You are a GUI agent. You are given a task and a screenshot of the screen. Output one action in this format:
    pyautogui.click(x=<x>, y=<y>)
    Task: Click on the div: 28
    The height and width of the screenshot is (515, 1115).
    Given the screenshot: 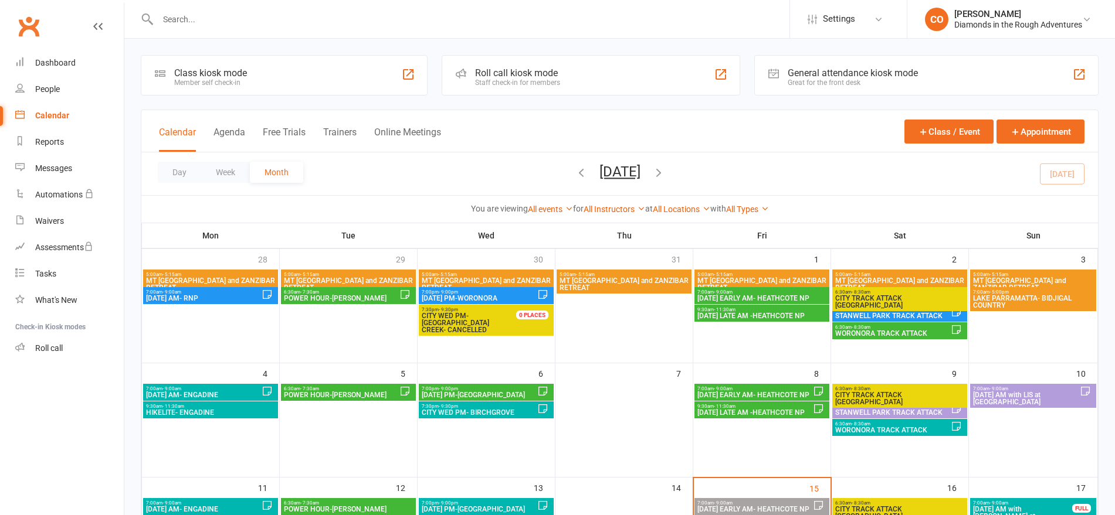 What is the action you would take?
    pyautogui.click(x=269, y=259)
    